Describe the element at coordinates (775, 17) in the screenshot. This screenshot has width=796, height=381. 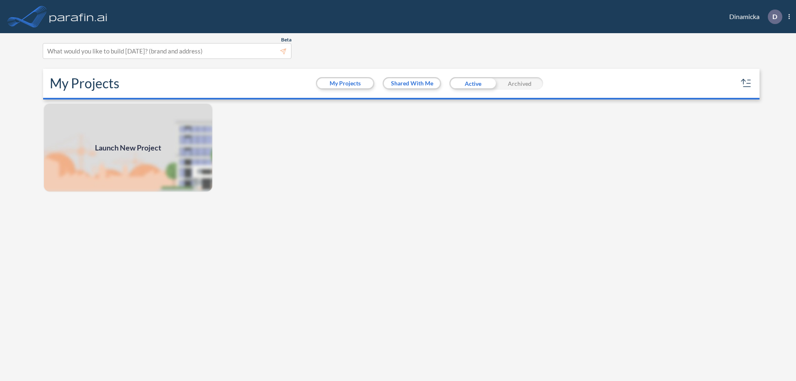
I see `p: D` at that location.